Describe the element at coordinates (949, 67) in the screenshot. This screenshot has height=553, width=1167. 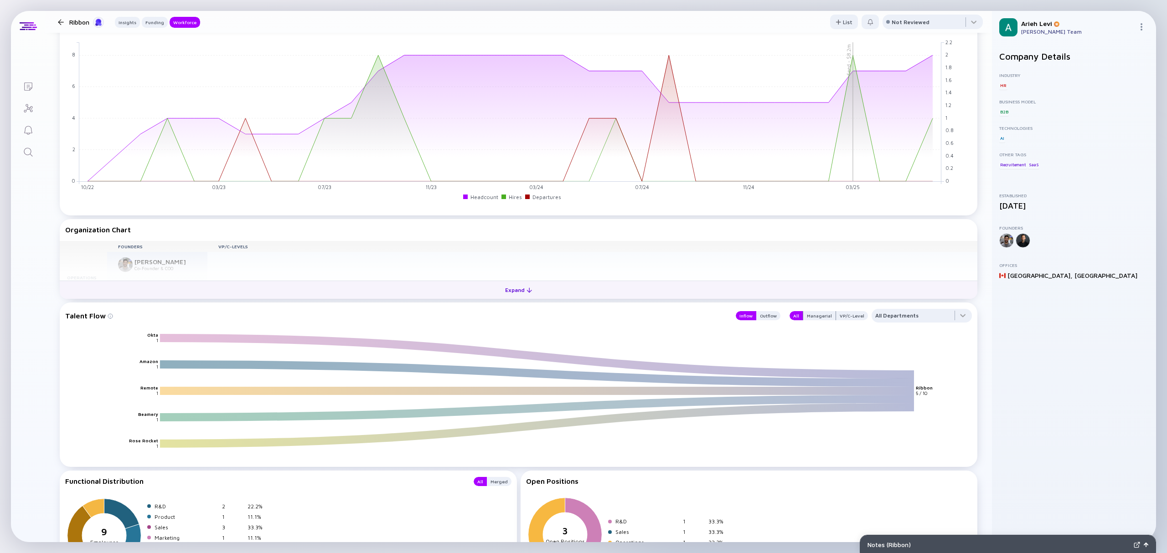
I see `tspan: 1.8` at that location.